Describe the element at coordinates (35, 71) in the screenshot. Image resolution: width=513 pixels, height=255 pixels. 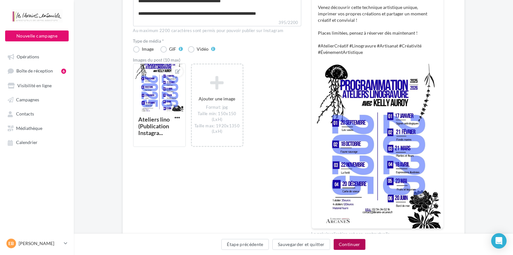
I see `span: Boîte de réception` at that location.